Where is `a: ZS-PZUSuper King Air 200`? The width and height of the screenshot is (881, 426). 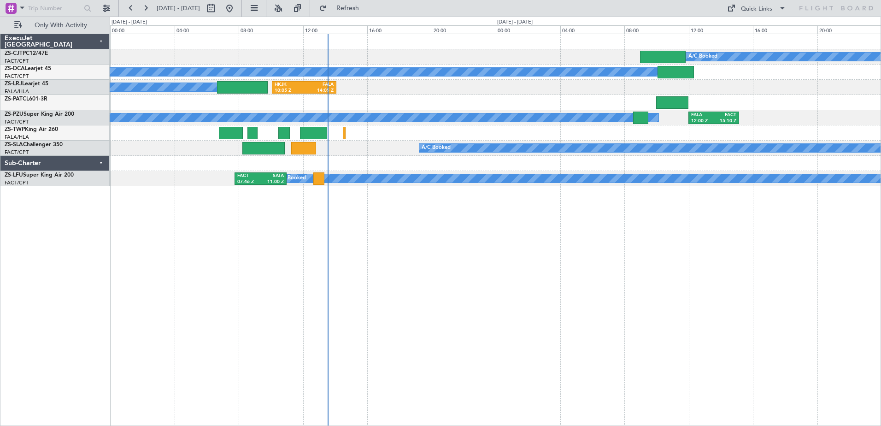
a: ZS-PZUSuper King Air 200 is located at coordinates (39, 114).